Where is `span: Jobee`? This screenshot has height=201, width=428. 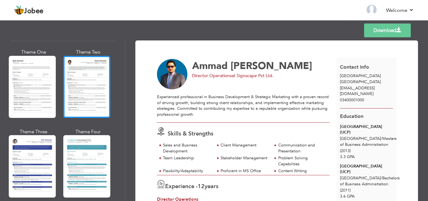 span: Jobee is located at coordinates (34, 11).